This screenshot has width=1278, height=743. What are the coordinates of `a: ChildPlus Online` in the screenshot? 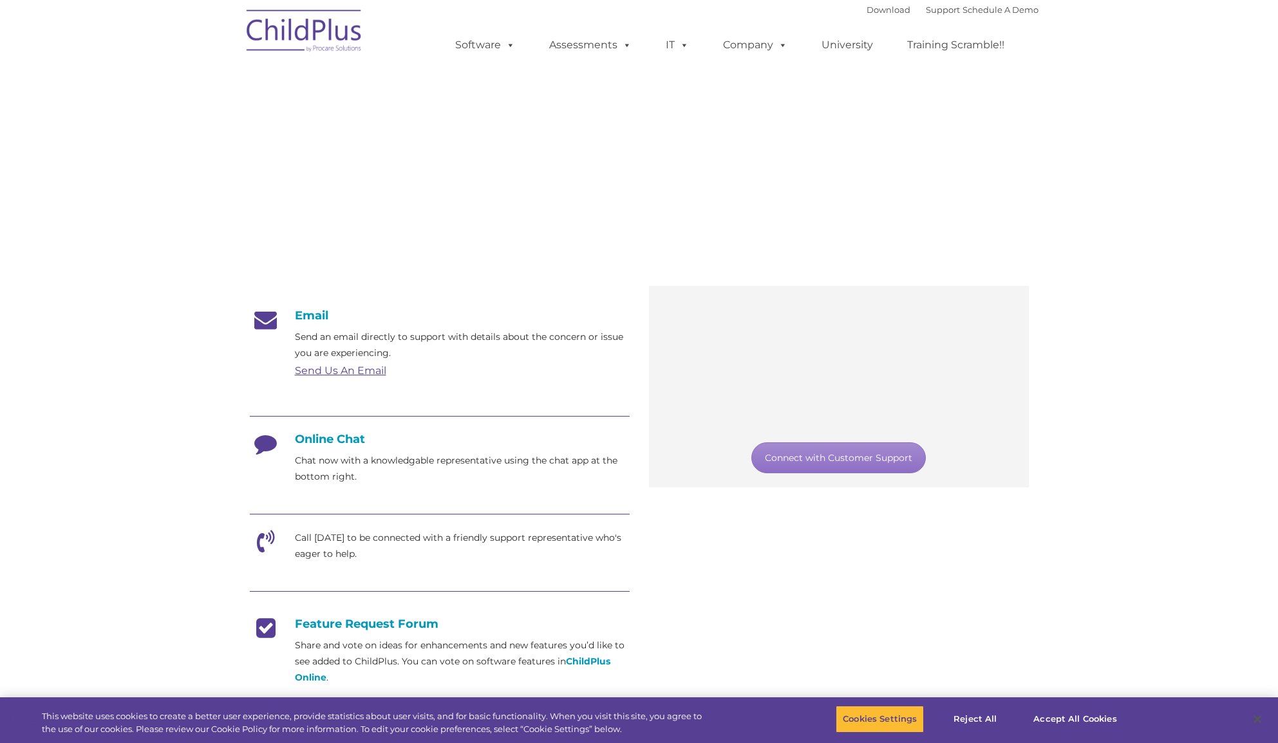 It's located at (453, 669).